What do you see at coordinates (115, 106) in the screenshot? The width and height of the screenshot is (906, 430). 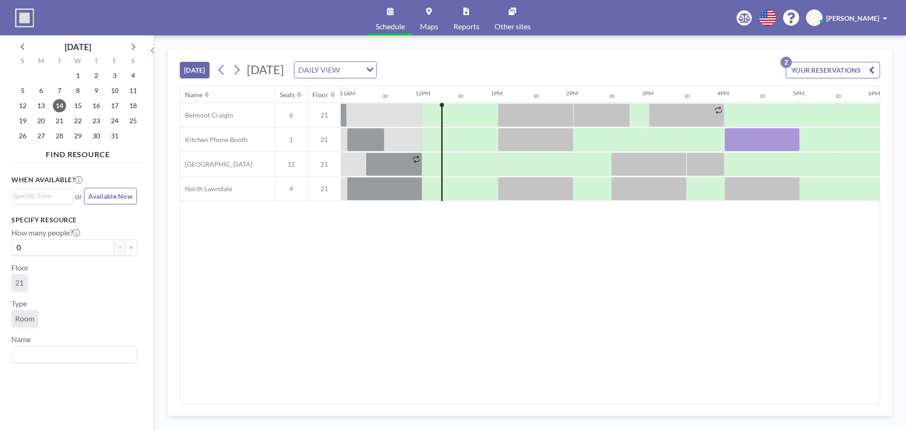 I see `span: Friday, October 17, 2025` at bounding box center [115, 106].